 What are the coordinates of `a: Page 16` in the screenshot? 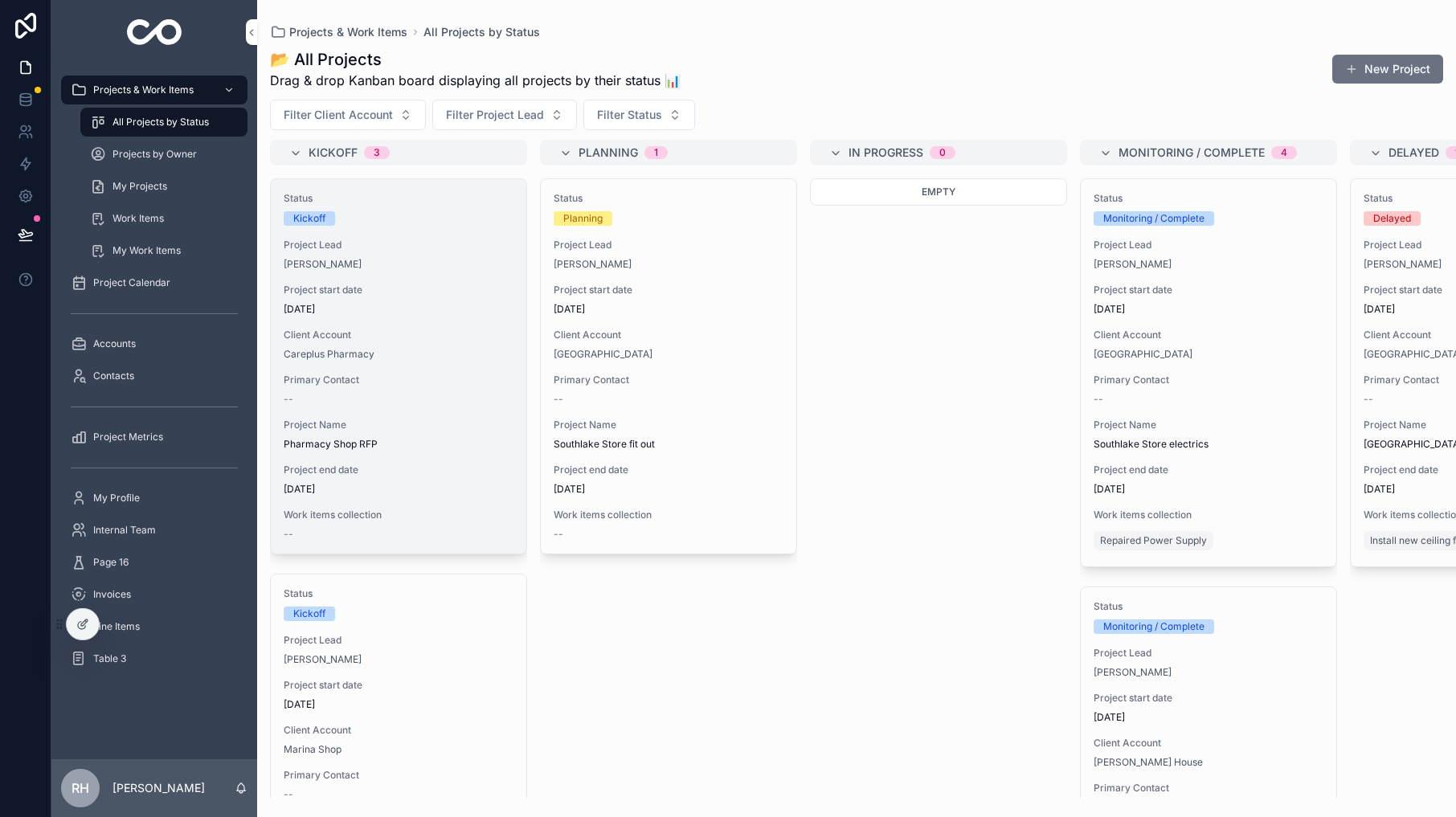 It's located at (154, 562).